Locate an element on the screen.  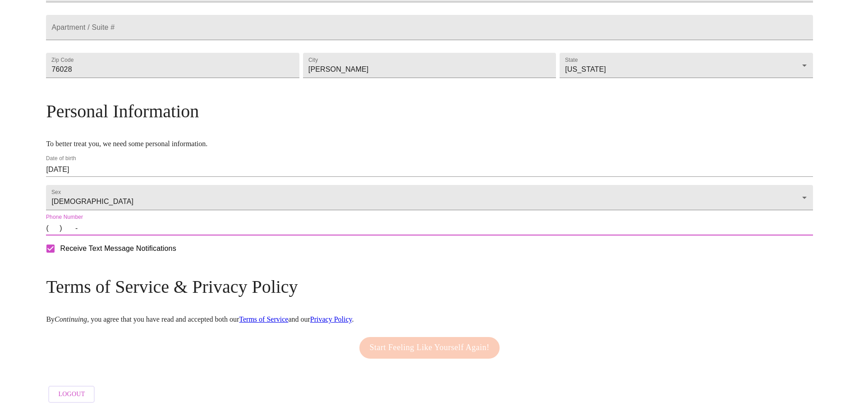
span: Logout is located at coordinates (71, 394).